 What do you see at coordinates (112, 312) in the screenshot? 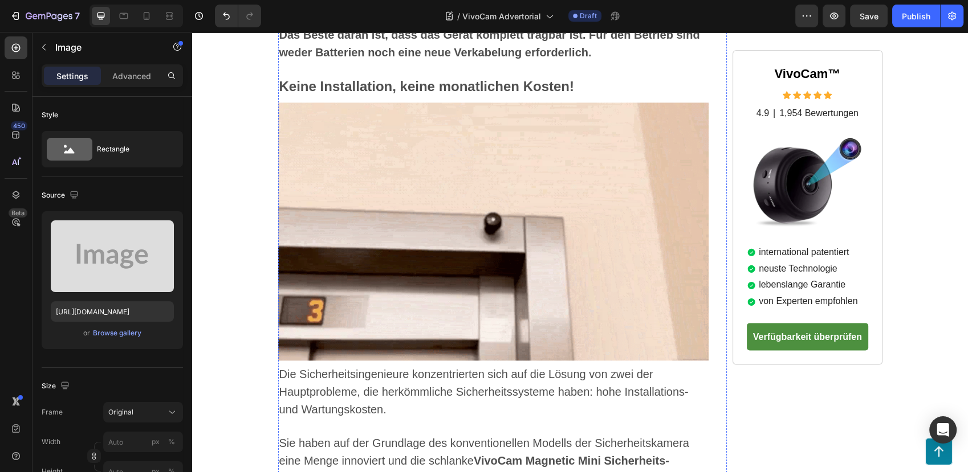
I see `input: https://example.com/image.jpg` at bounding box center [112, 312].